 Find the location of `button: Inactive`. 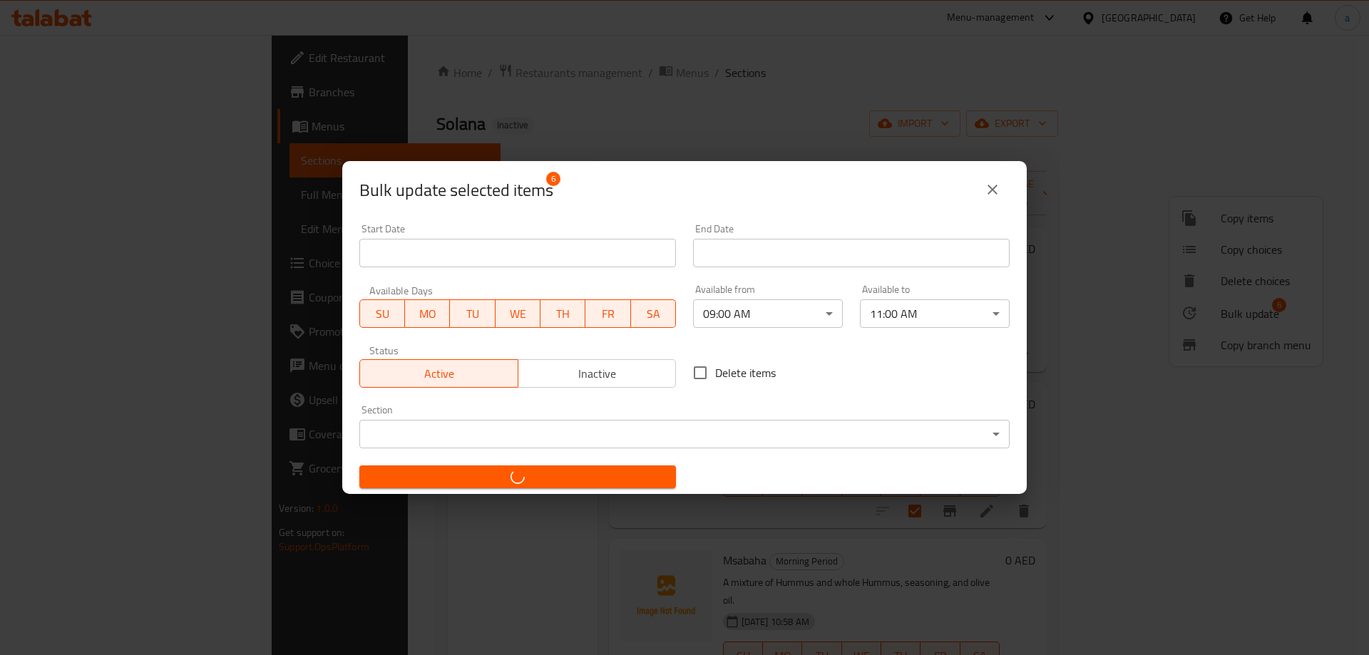

button: Inactive is located at coordinates (597, 374).